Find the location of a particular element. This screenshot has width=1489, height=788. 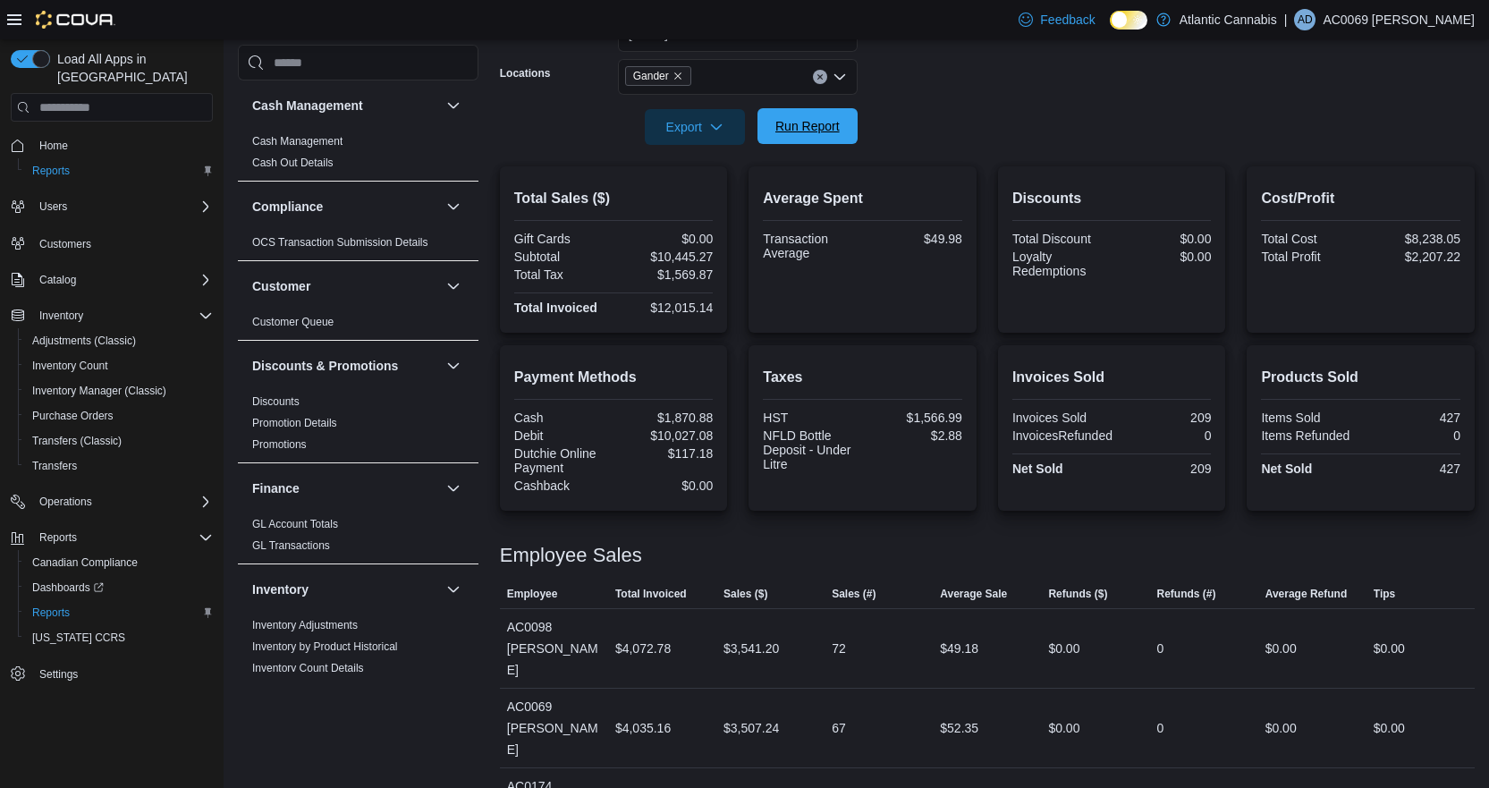

button: Run Report is located at coordinates (808, 126).